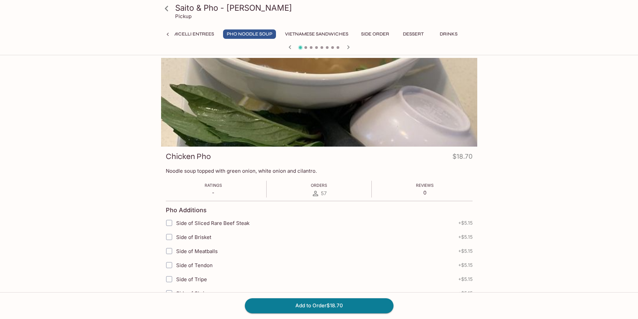  What do you see at coordinates (197, 251) in the screenshot?
I see `span: Side of Meatballs` at bounding box center [197, 251].